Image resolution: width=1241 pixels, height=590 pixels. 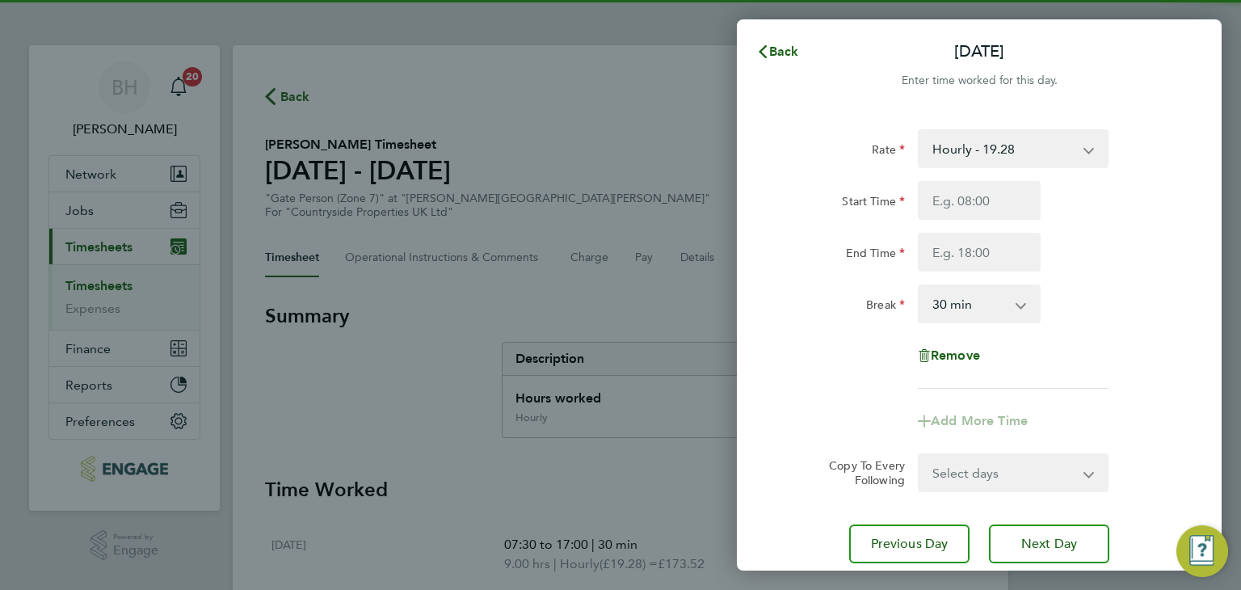 I want to click on button: Back, so click(x=777, y=52).